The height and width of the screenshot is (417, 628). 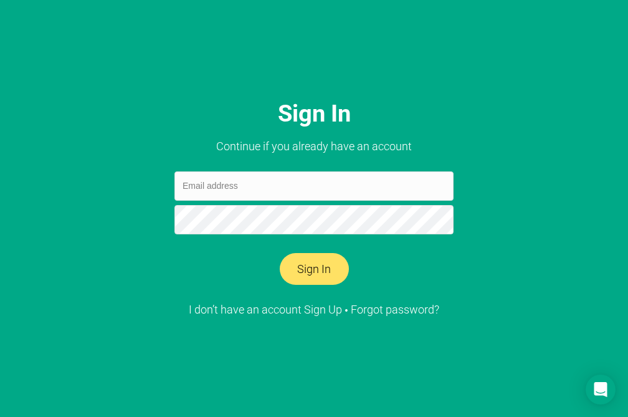 I want to click on input: Email address, so click(x=314, y=186).